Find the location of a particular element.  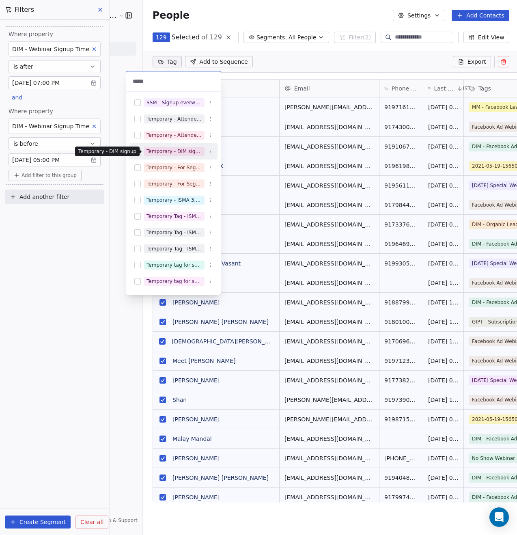

p: Temporary - DIM signup is located at coordinates (107, 151).